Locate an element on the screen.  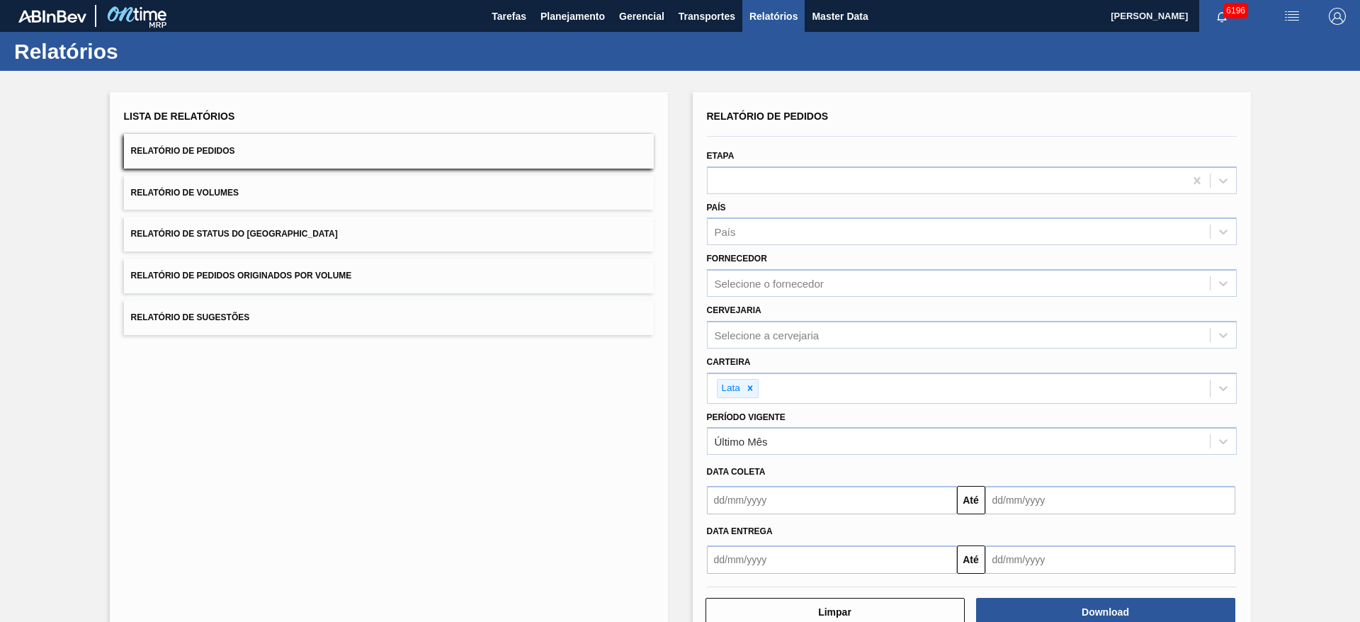
button: Notificações is located at coordinates (1222, 16).